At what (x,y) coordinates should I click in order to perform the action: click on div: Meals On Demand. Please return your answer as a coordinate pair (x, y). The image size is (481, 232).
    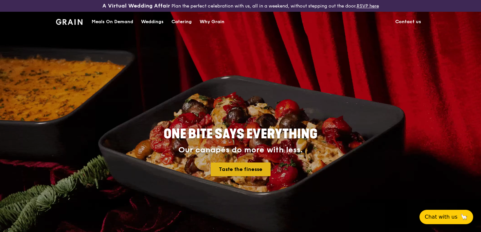
    Looking at the image, I should click on (112, 22).